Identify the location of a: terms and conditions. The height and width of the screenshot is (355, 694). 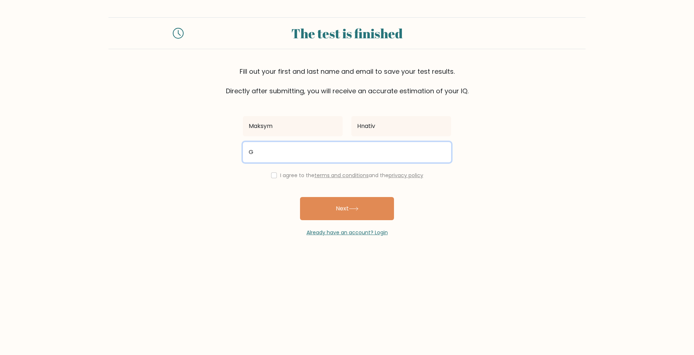
(342, 175).